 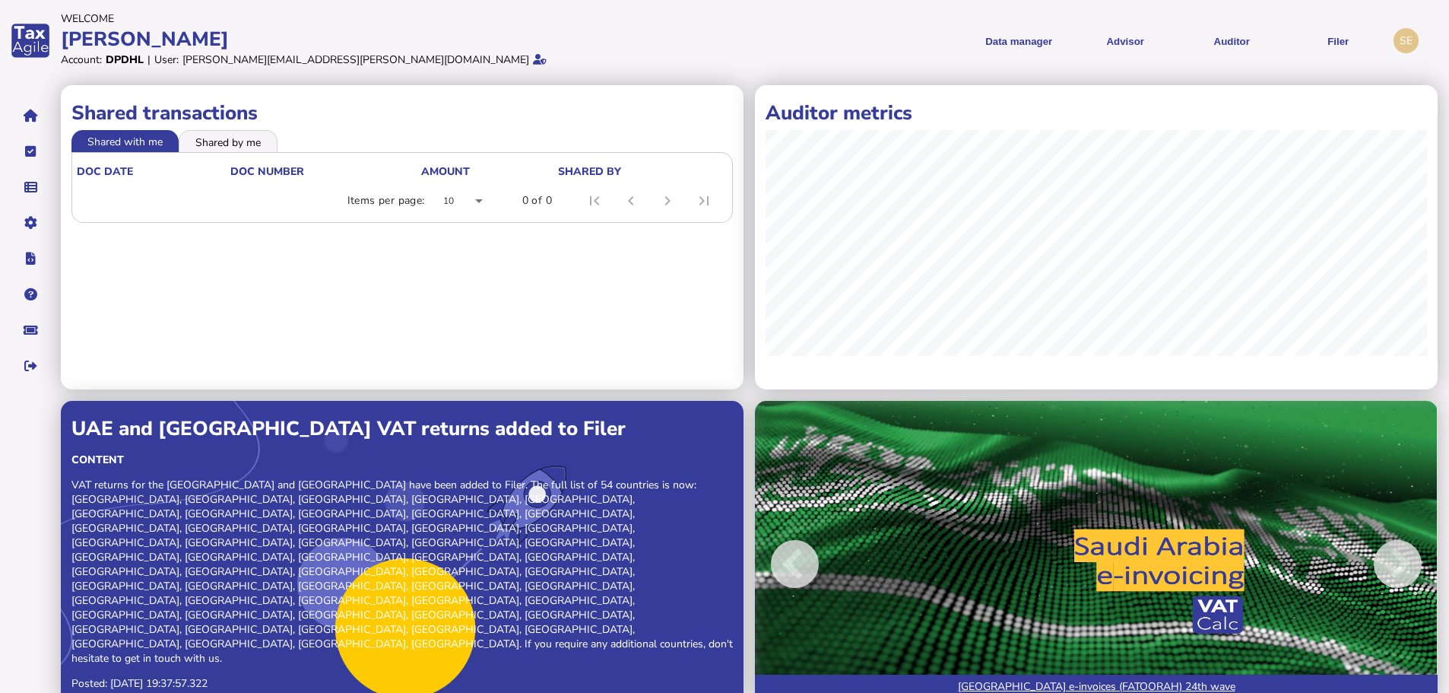 What do you see at coordinates (631, 201) in the screenshot?
I see `button: Previous page` at bounding box center [631, 201].